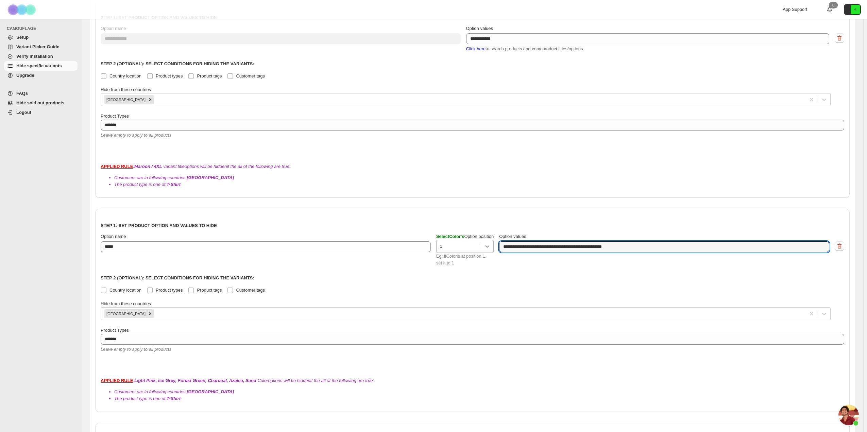  What do you see at coordinates (40, 103) in the screenshot?
I see `span: Hide sold out products` at bounding box center [40, 103].